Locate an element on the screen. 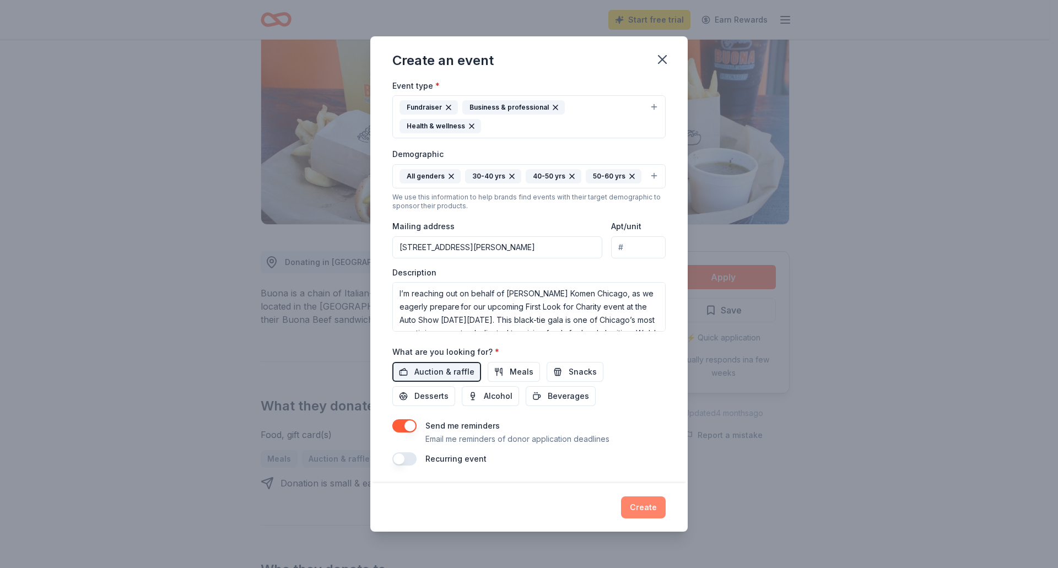  div: Create an event is located at coordinates (443, 61).